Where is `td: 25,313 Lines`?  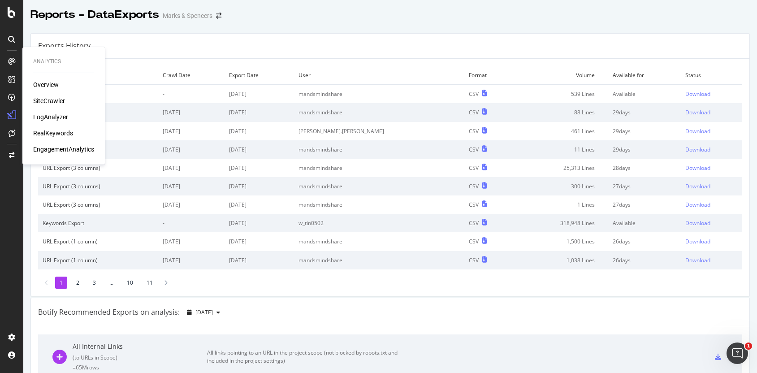 td: 25,313 Lines is located at coordinates (560, 168).